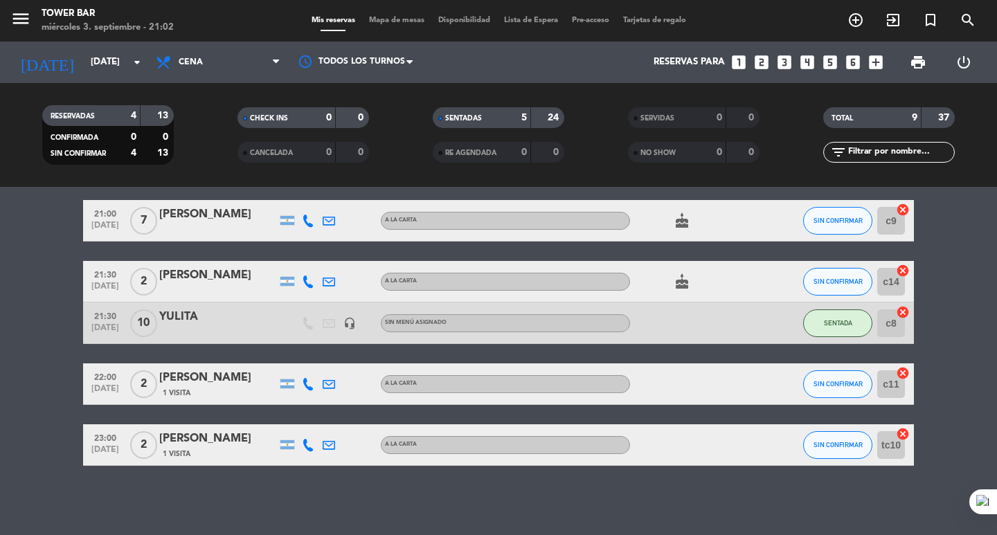  Describe the element at coordinates (143, 323) in the screenshot. I see `span: 10` at that location.